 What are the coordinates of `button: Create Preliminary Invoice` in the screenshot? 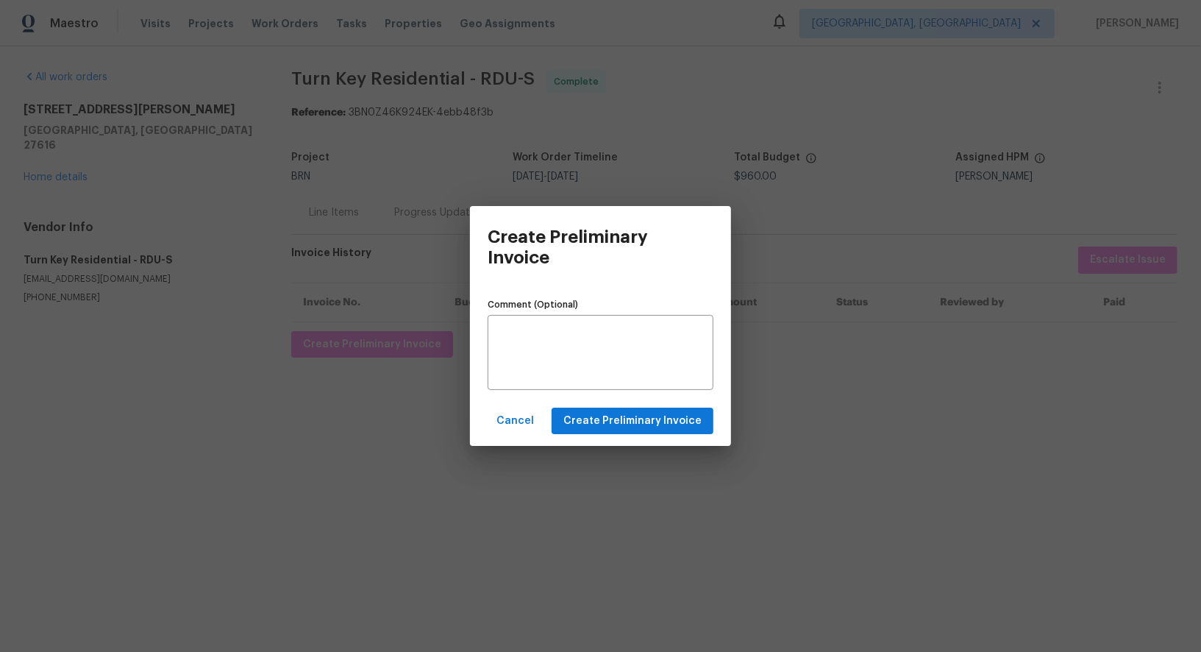 It's located at (632, 421).